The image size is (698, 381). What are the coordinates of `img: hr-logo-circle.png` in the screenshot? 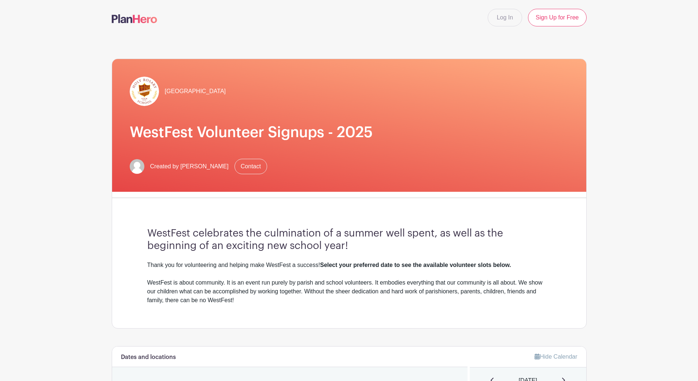 It's located at (144, 91).